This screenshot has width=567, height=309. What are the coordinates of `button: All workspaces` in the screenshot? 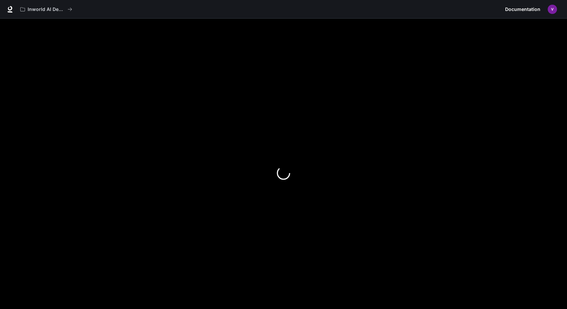 It's located at (46, 9).